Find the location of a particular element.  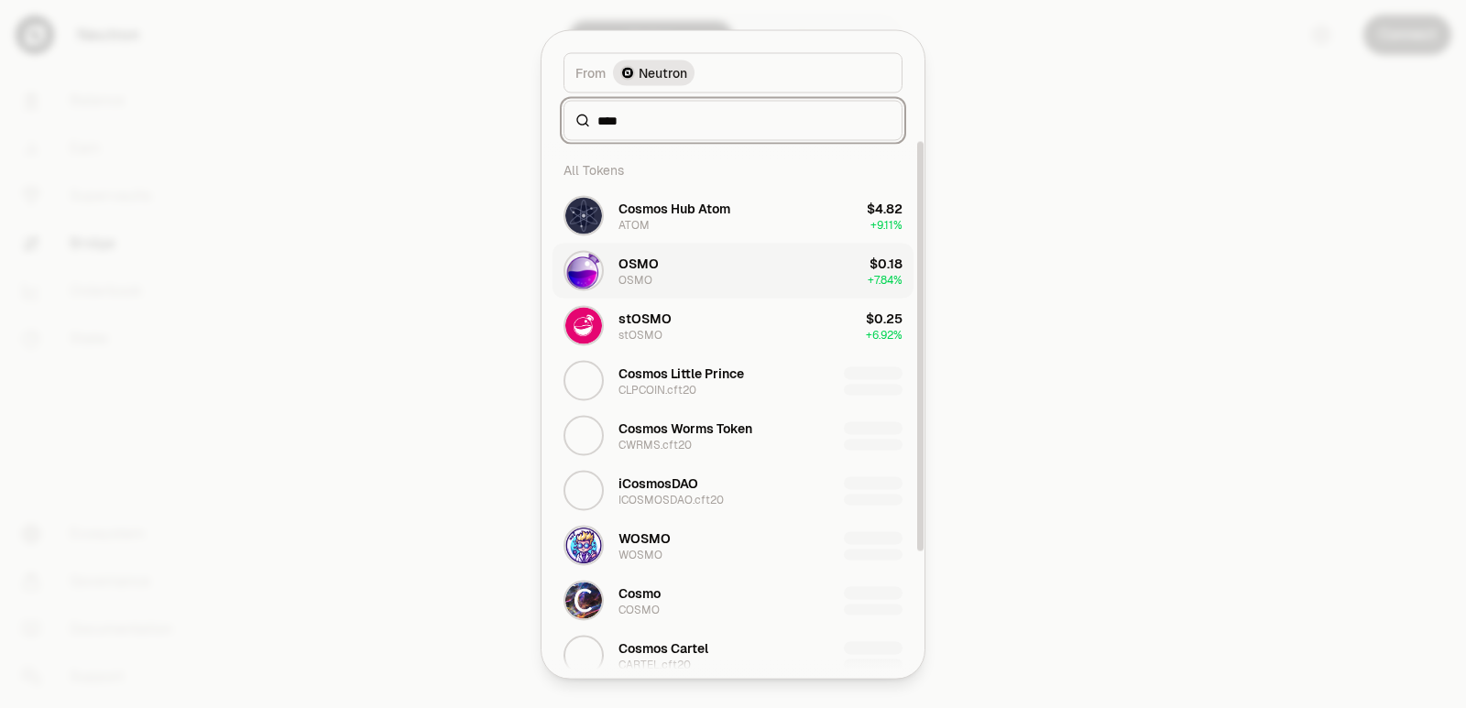

button: FromNeutron LogoNeutron is located at coordinates (733, 72).